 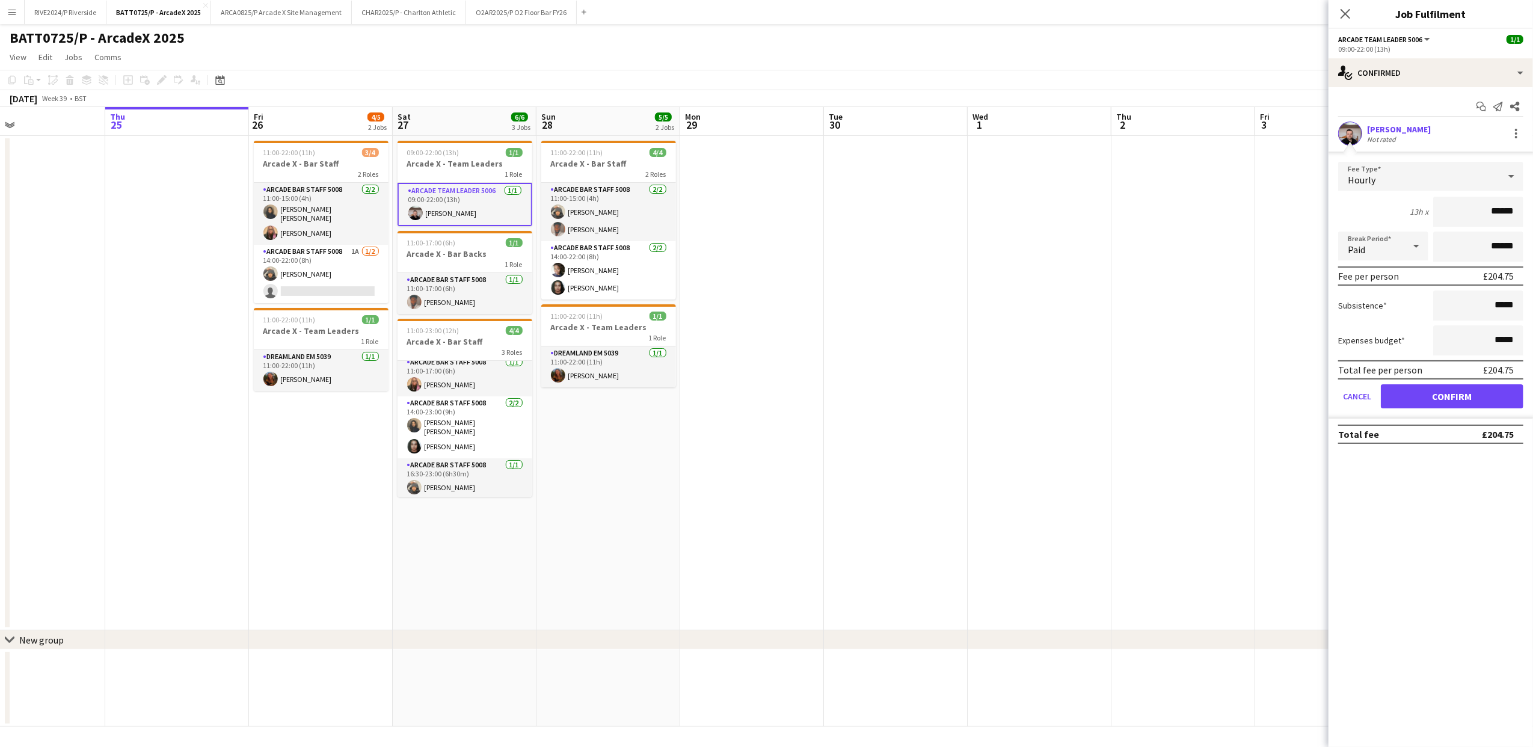 I want to click on button: CHAR2025/P - Charlton Athletic, so click(x=409, y=12).